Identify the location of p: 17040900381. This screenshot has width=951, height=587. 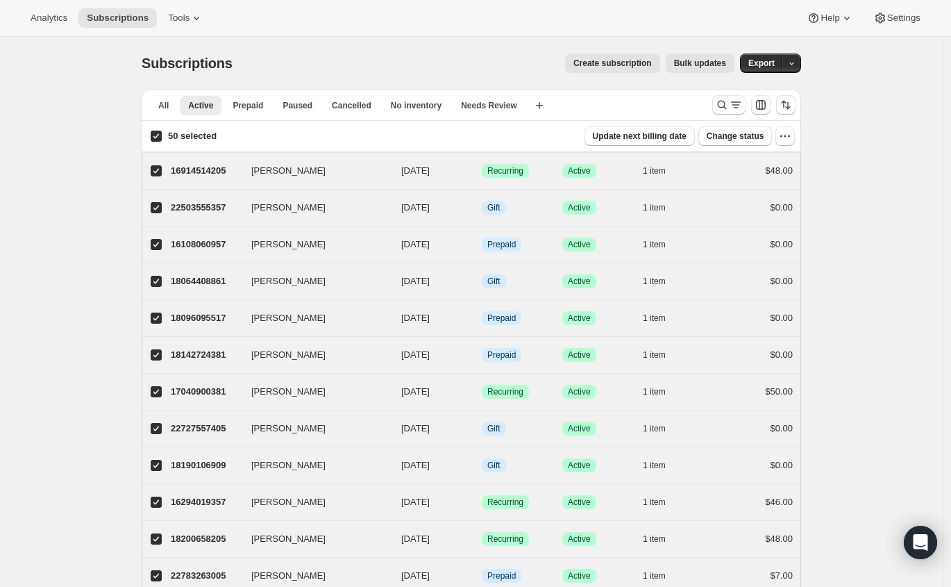
(206, 392).